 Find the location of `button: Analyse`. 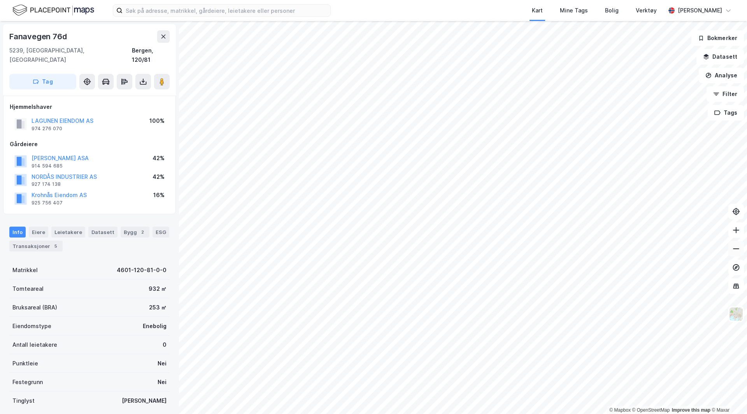

button: Analyse is located at coordinates (721, 75).